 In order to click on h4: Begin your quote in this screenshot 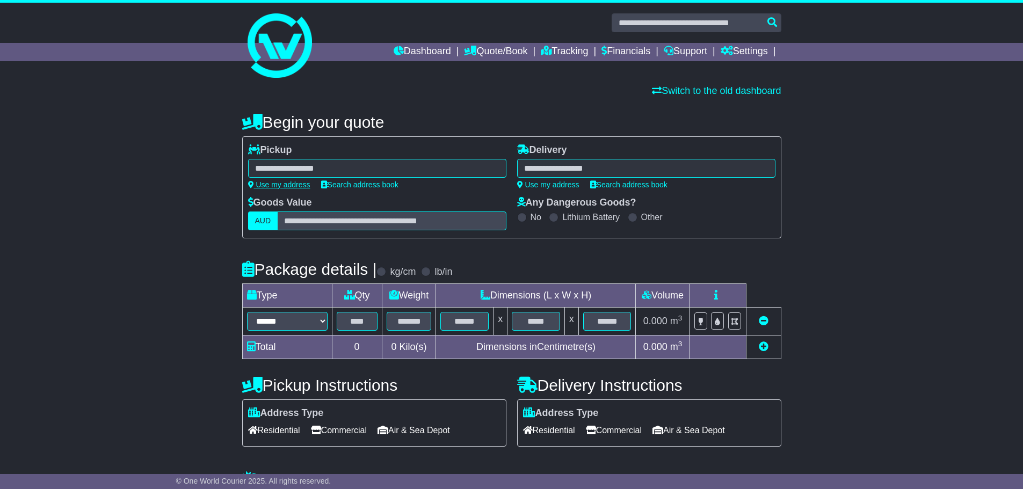, I will do `click(512, 122)`.